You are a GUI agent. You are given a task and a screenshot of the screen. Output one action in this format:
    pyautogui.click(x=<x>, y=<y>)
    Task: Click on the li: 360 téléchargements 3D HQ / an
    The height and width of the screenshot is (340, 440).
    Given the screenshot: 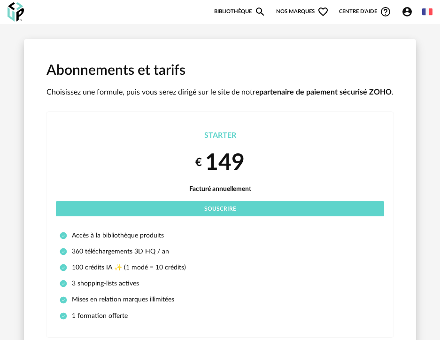 What is the action you would take?
    pyautogui.click(x=220, y=252)
    